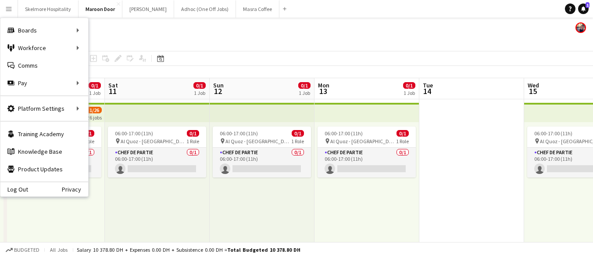 This screenshot has height=257, width=593. Describe the element at coordinates (44, 151) in the screenshot. I see `a: Knowledge Base` at that location.